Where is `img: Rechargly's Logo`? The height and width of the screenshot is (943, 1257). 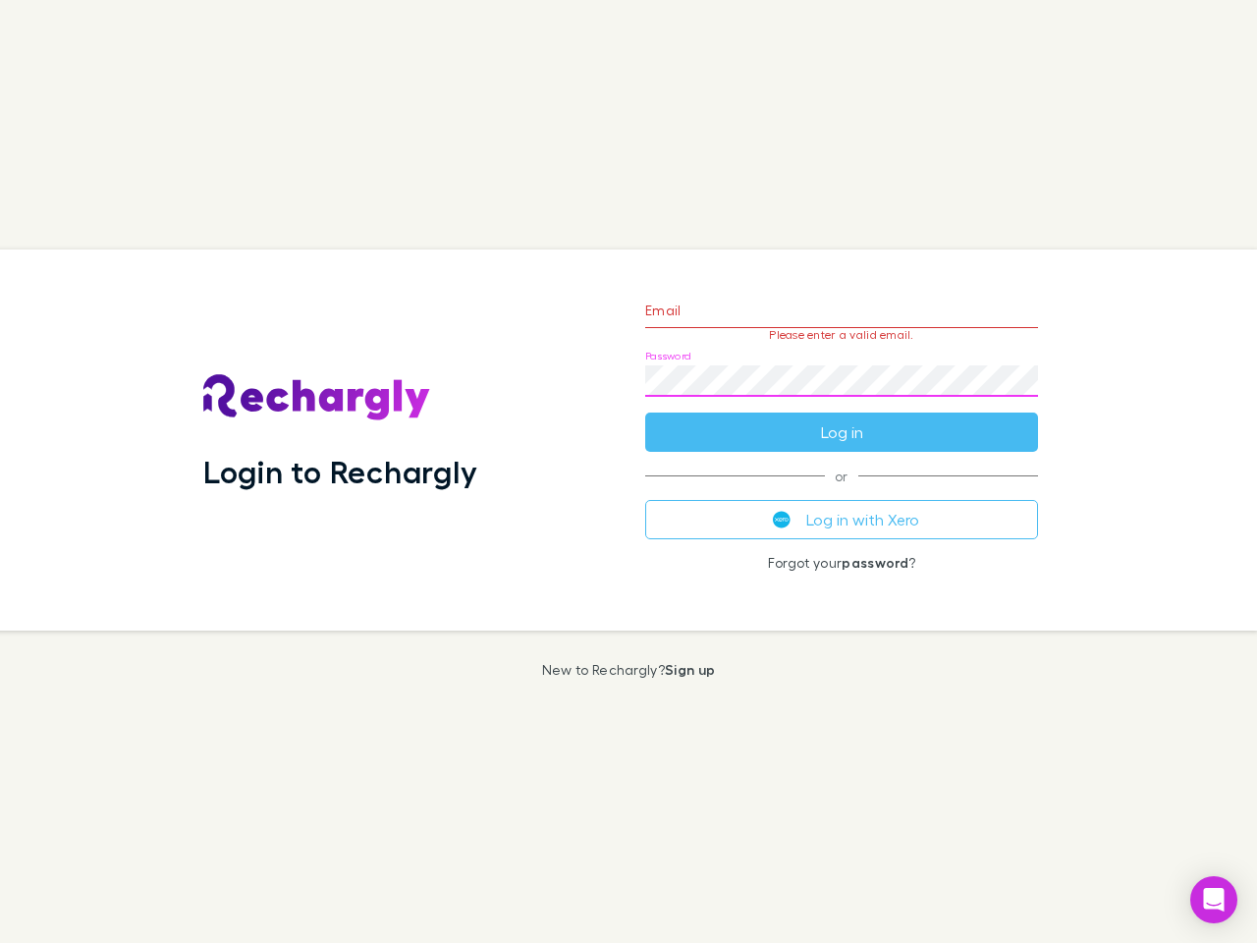 img: Rechargly's Logo is located at coordinates (317, 398).